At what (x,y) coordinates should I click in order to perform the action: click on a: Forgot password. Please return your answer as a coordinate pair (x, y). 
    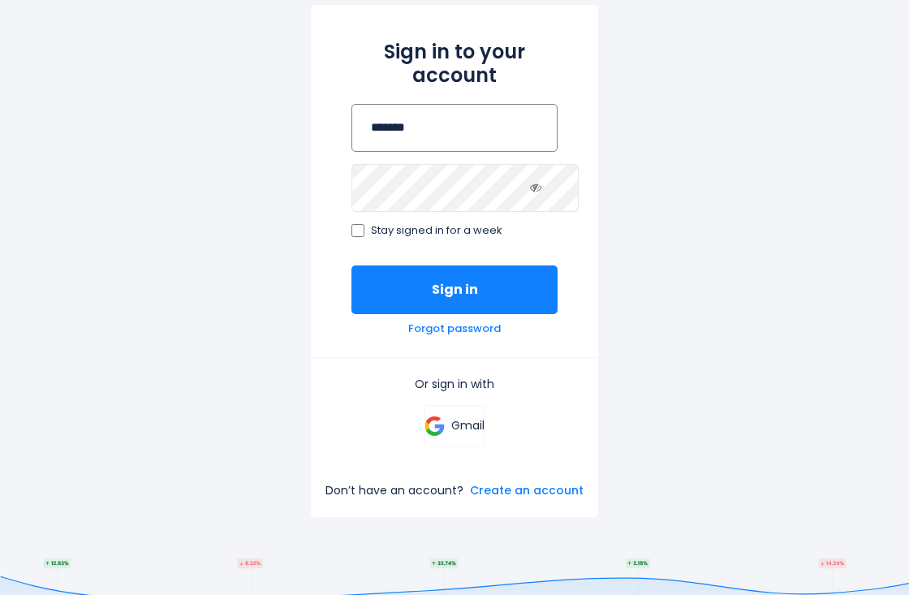
    Looking at the image, I should click on (454, 329).